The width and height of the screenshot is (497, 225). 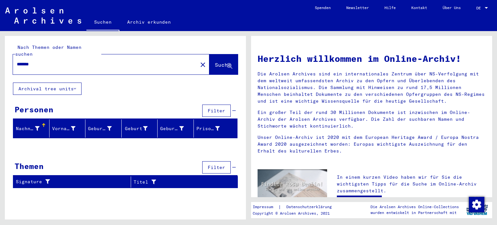 I want to click on mat-header-cell: Vorname, so click(x=68, y=129).